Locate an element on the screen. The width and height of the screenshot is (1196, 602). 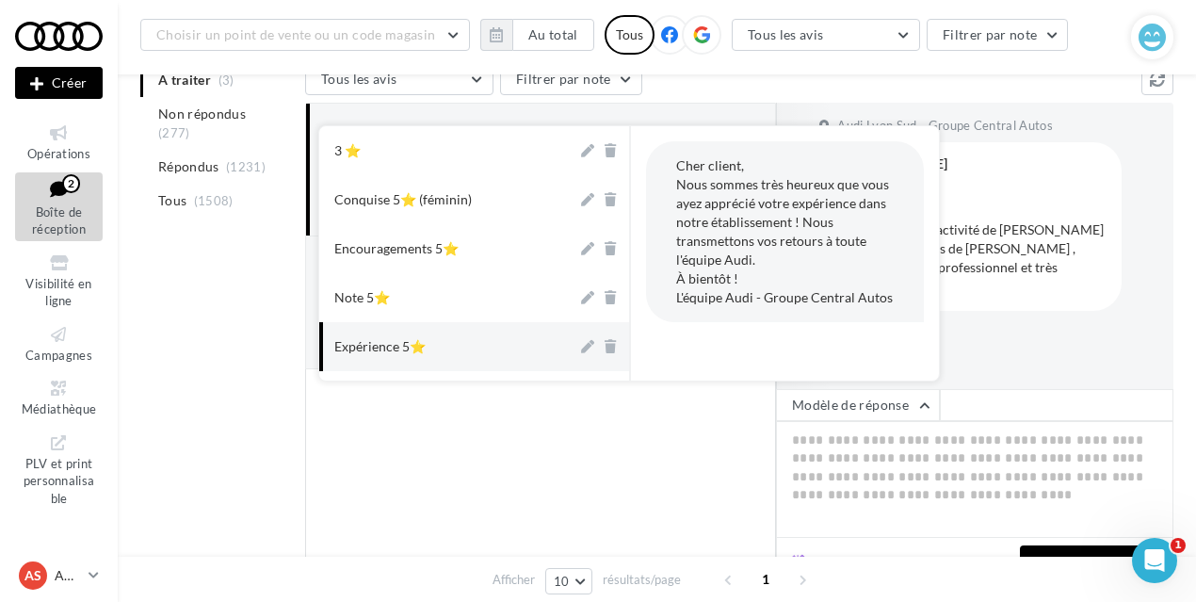
a: PLV et print personnalisable is located at coordinates (58, 469).